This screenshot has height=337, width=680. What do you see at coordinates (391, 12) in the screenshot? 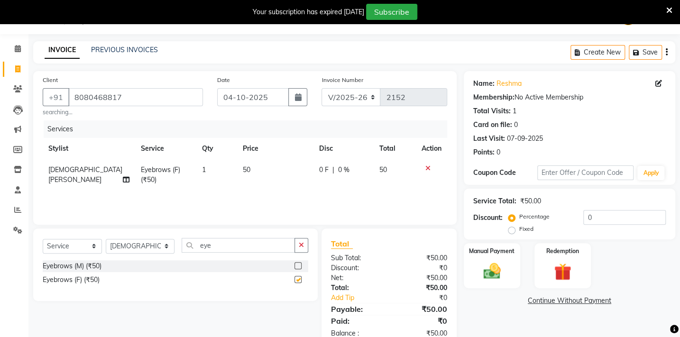
I see `button: Subscribe` at bounding box center [391, 12].